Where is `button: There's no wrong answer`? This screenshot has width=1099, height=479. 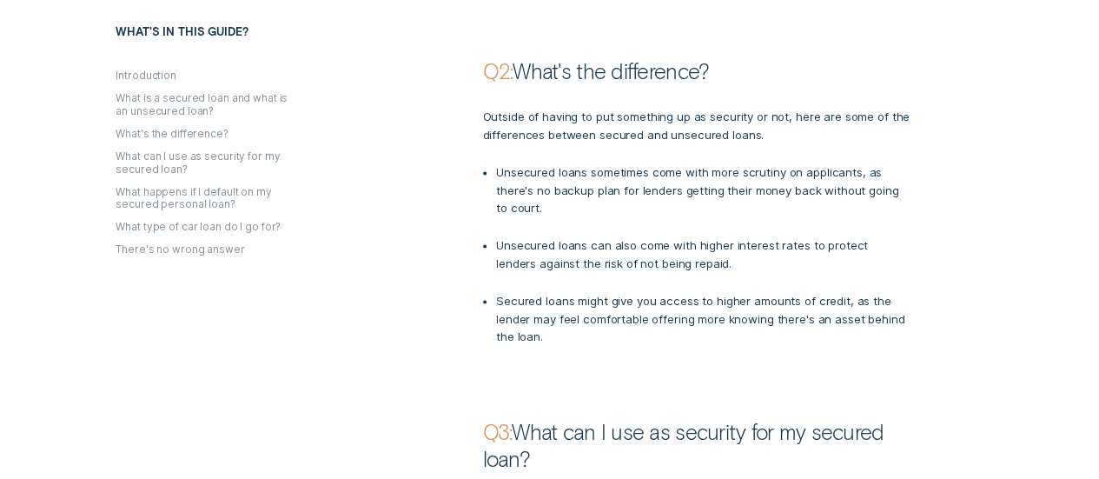
button: There's no wrong answer is located at coordinates (180, 250).